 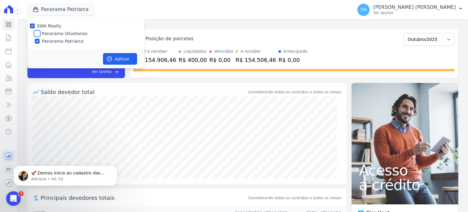 What do you see at coordinates (195, 51) in the screenshot?
I see `div: Liquidados` at bounding box center [195, 51].